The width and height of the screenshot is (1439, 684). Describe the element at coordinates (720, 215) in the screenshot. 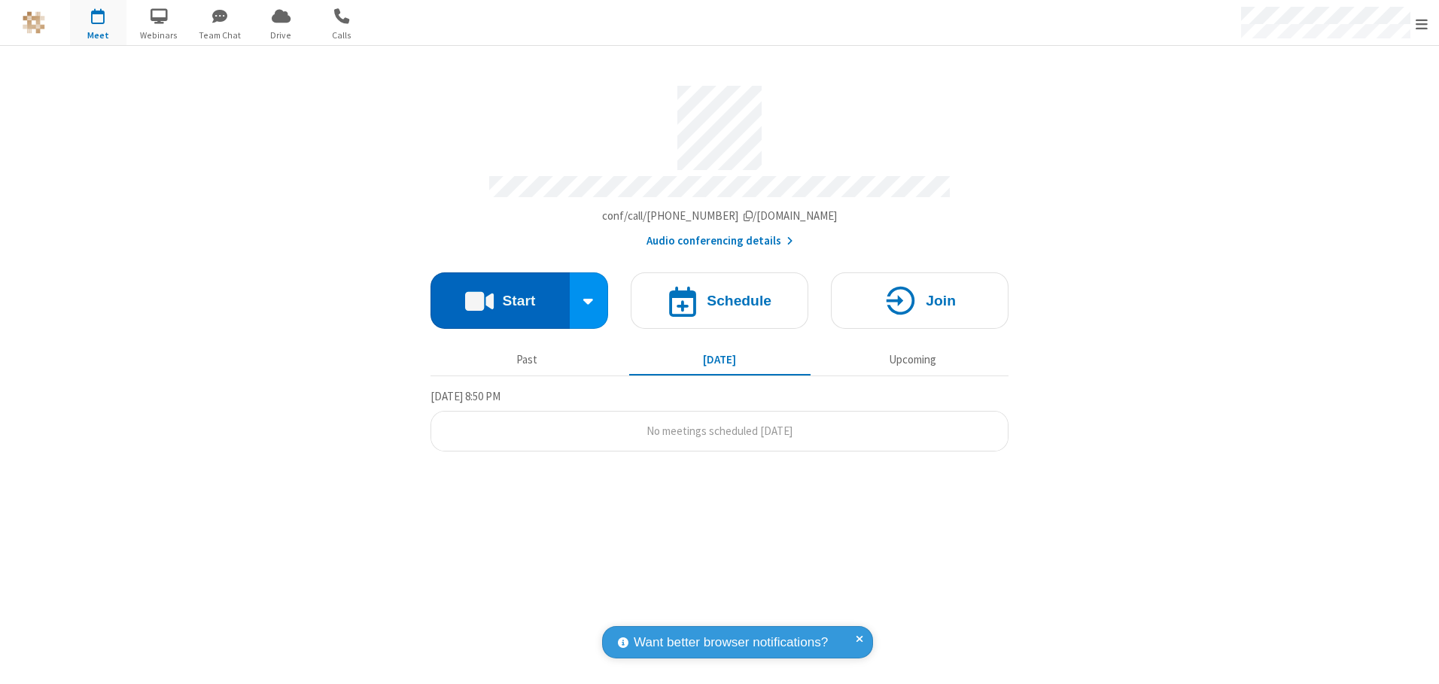

I see `span: Copy my meeting room link` at that location.